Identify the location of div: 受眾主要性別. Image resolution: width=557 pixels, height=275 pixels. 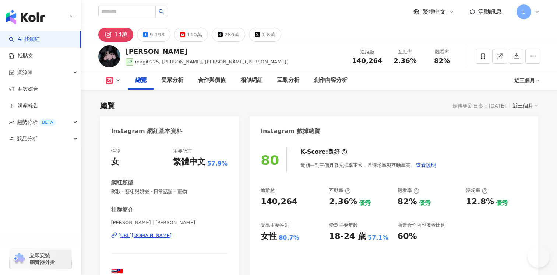
(275, 225).